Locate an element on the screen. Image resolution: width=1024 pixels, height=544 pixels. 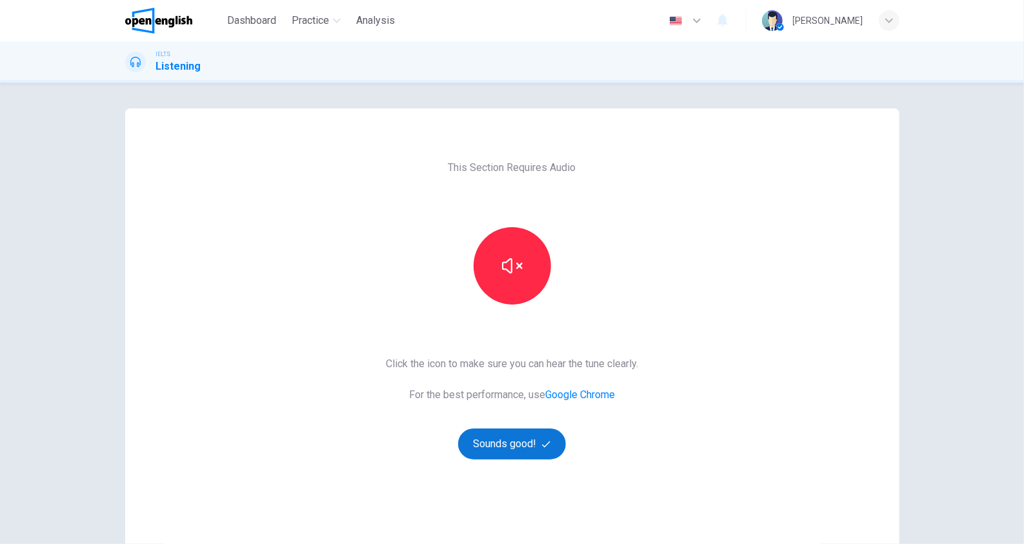
span: Click the icon to make sure you can hear the tune clearly. is located at coordinates (512, 364).